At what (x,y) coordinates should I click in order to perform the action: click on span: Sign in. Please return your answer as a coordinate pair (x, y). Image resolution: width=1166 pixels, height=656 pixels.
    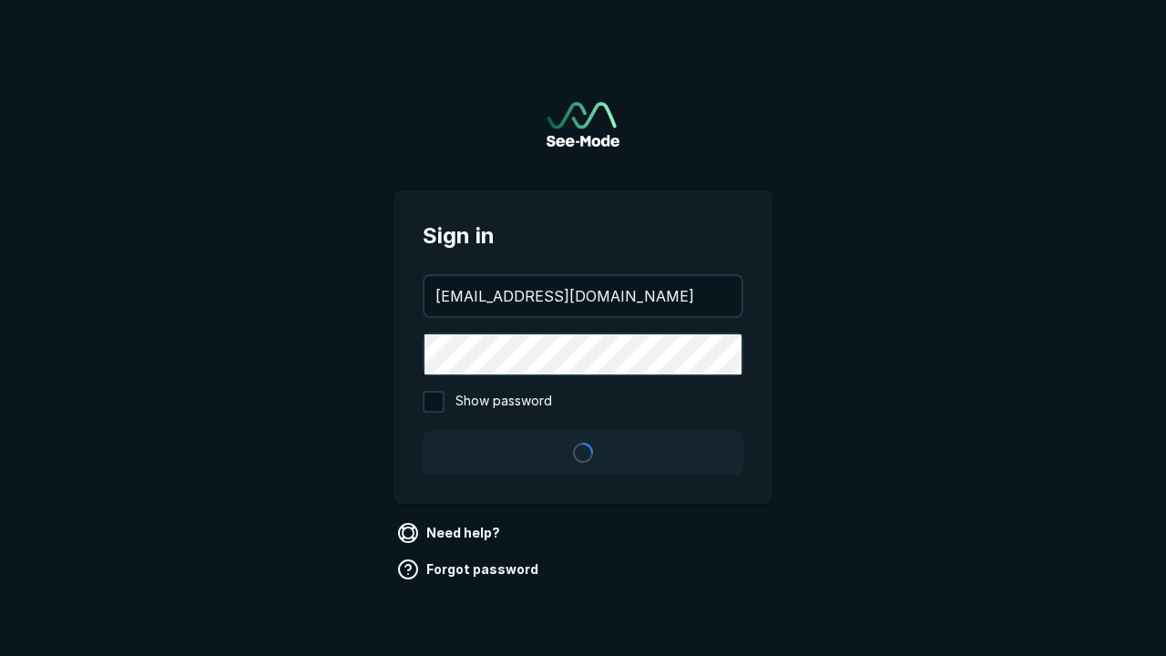
    Looking at the image, I should click on (583, 236).